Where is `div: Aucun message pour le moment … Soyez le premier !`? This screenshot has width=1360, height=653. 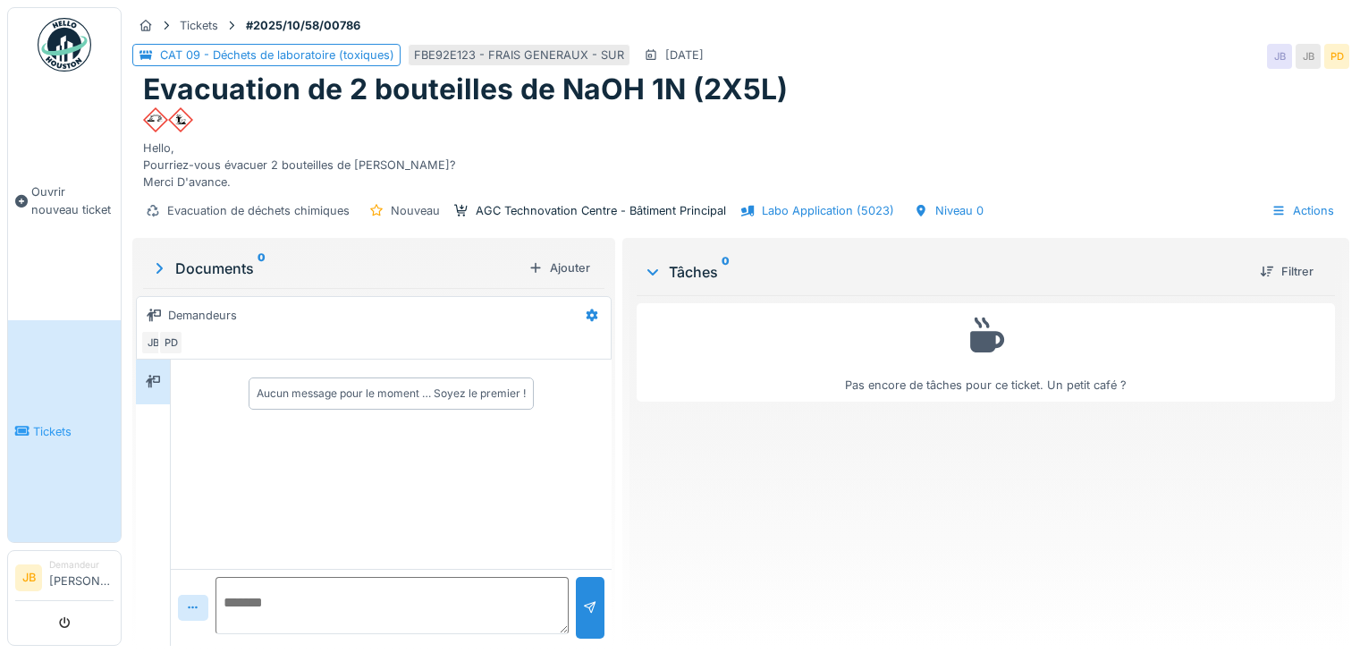 div: Aucun message pour le moment … Soyez le premier ! is located at coordinates (391, 394).